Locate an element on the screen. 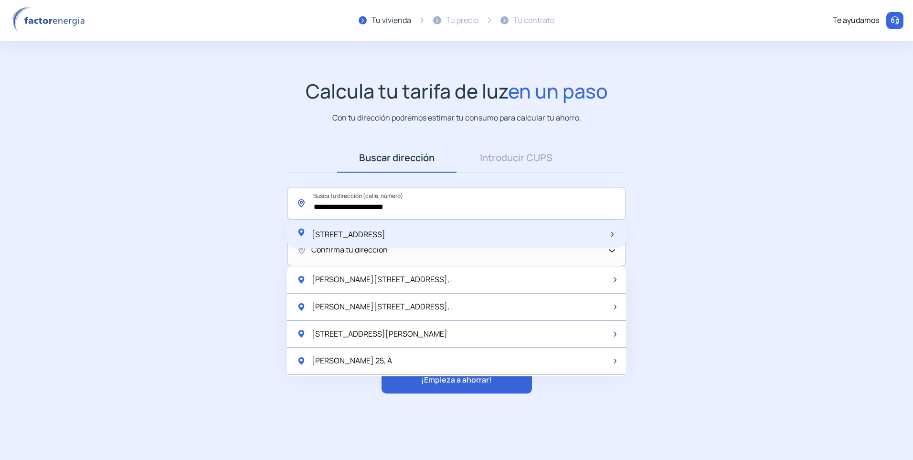 The image size is (913, 460). a: Buscar dirección is located at coordinates (397, 158).